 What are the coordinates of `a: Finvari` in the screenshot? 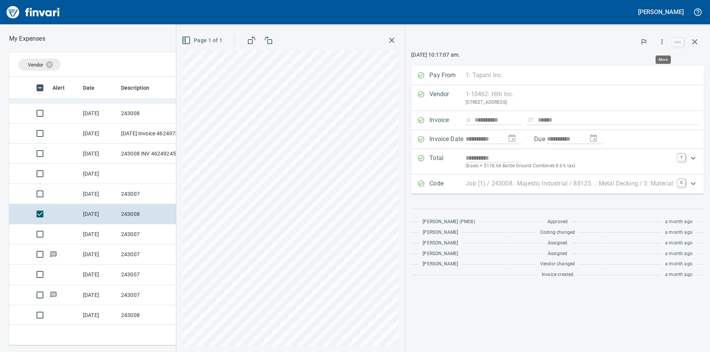 It's located at (33, 12).